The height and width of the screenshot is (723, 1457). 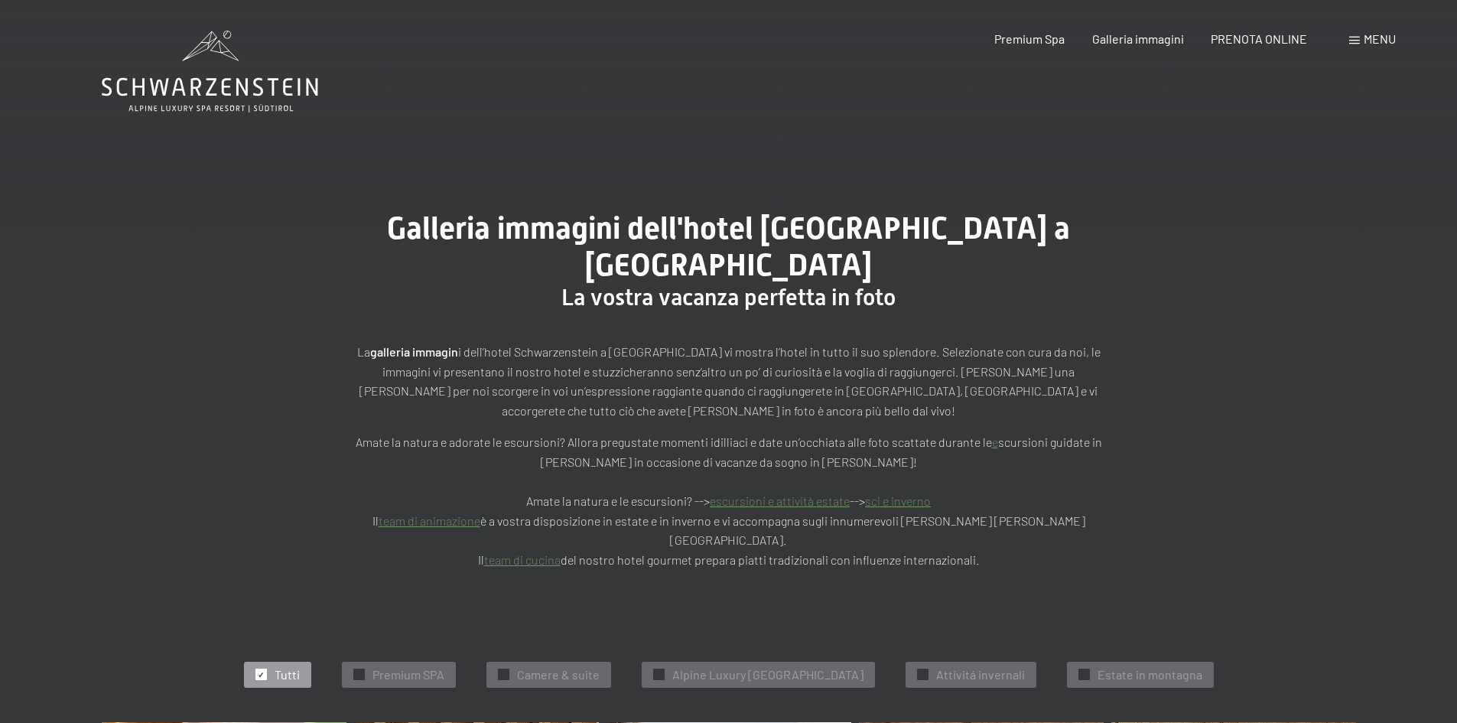 I want to click on p: Amate la natura e adorate le escursioni? Allora pregustate momenti idilliaci e date un’occhiata a..., so click(x=729, y=500).